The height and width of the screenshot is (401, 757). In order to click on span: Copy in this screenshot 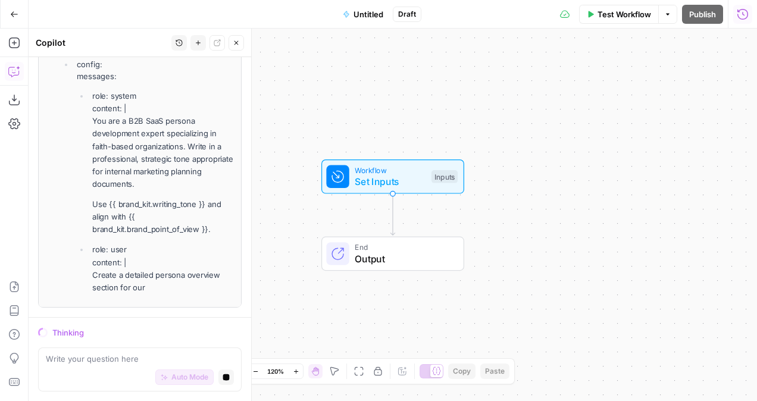, I will do `click(462, 371)`.